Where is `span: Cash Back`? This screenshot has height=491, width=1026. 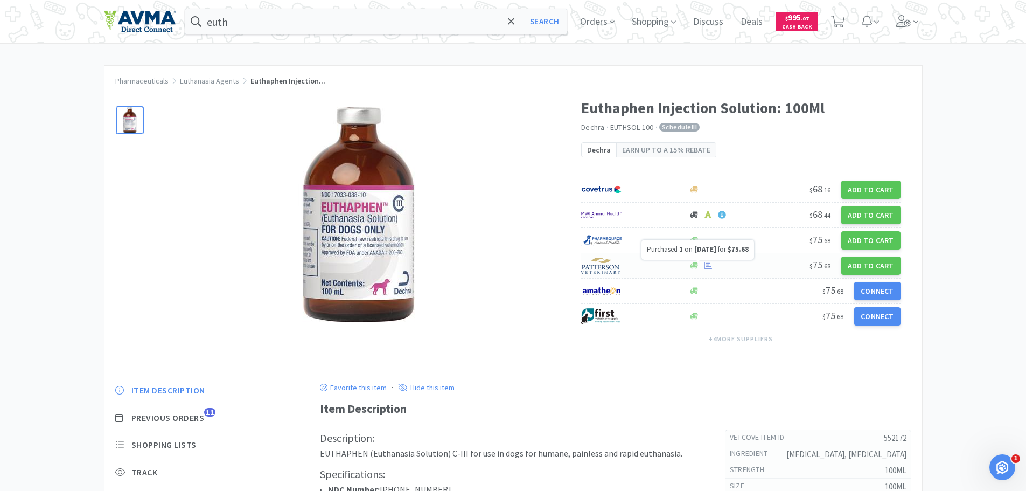 span: Cash Back is located at coordinates (797, 27).